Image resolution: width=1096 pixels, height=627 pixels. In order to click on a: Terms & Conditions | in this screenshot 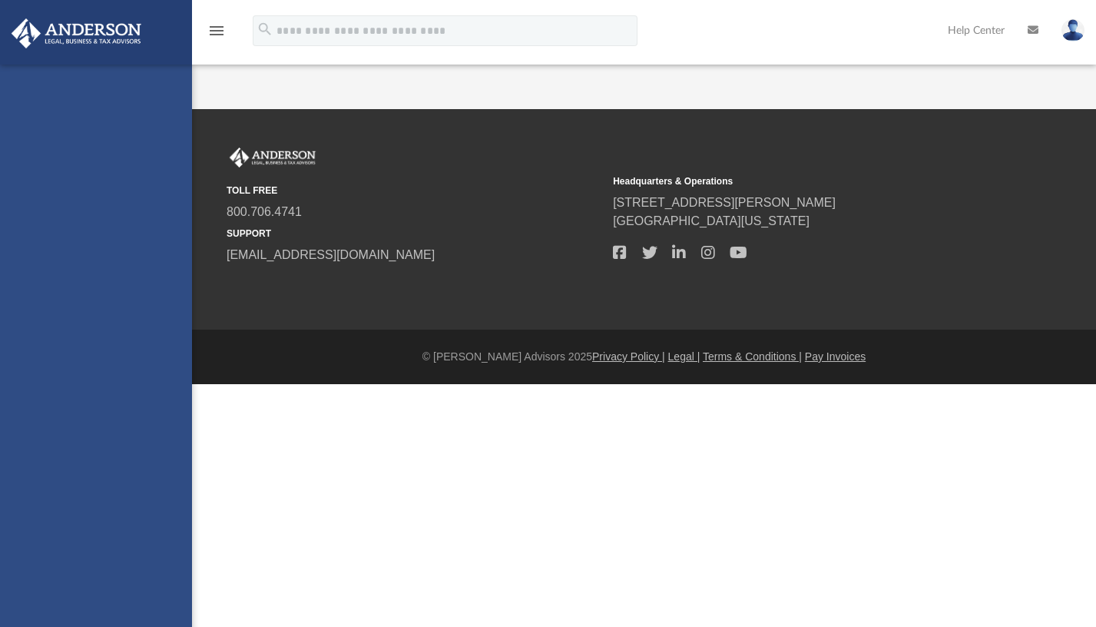, I will do `click(752, 356)`.